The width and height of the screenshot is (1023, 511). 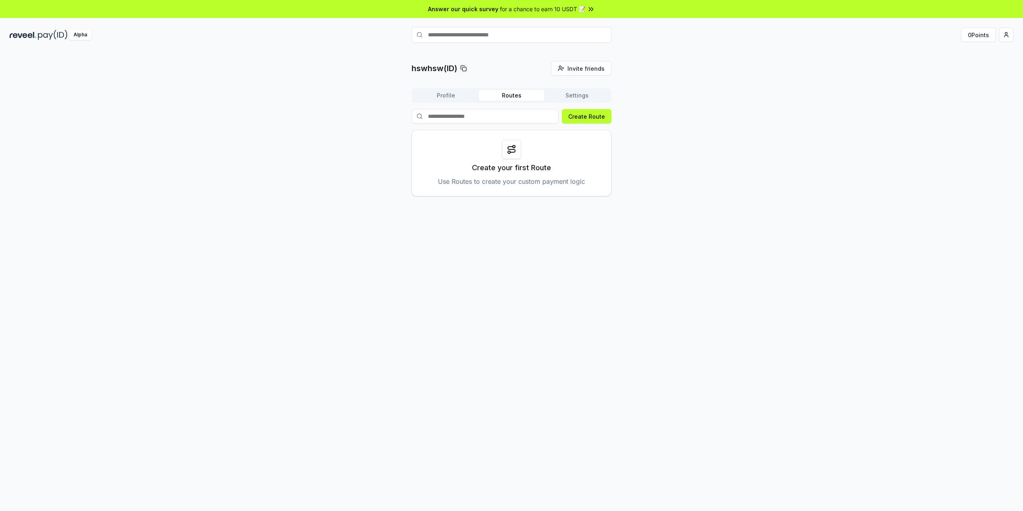 I want to click on button: Settings, so click(x=577, y=96).